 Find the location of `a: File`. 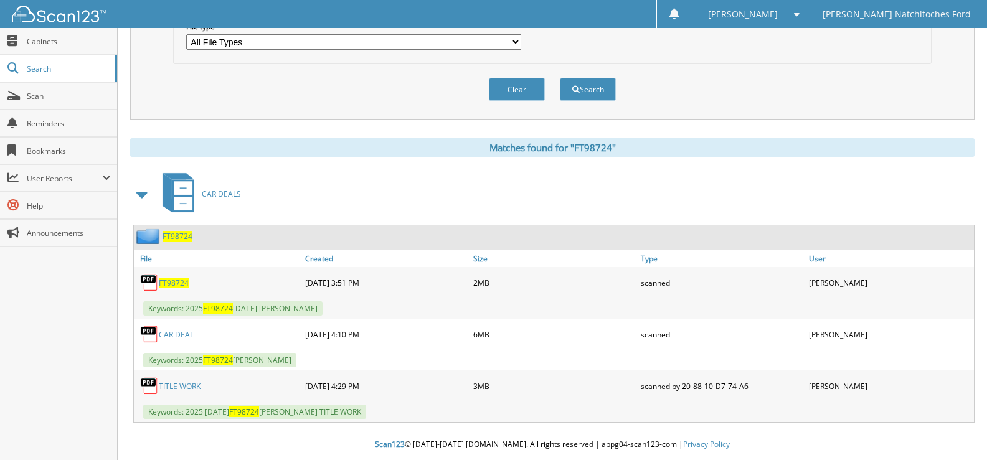

a: File is located at coordinates (218, 258).